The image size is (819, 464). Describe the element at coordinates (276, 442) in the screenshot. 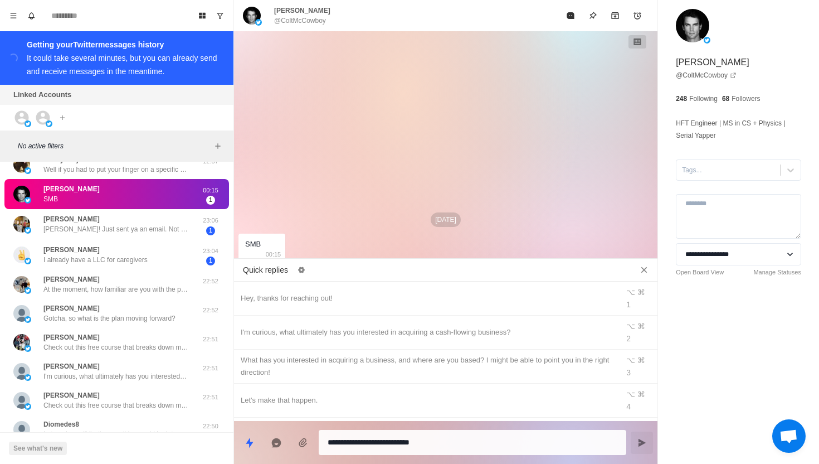

I see `button: Reply with AI` at that location.